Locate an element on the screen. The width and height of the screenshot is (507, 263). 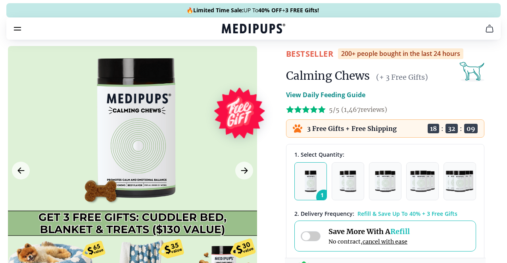
button: 1 is located at coordinates (310, 181).